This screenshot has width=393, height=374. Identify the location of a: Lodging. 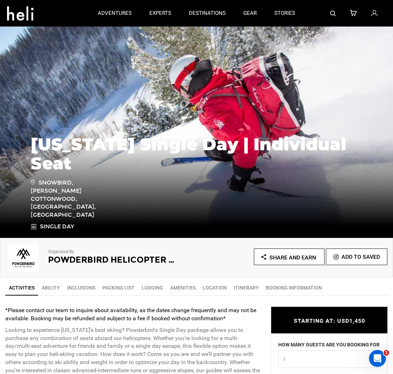
(152, 288).